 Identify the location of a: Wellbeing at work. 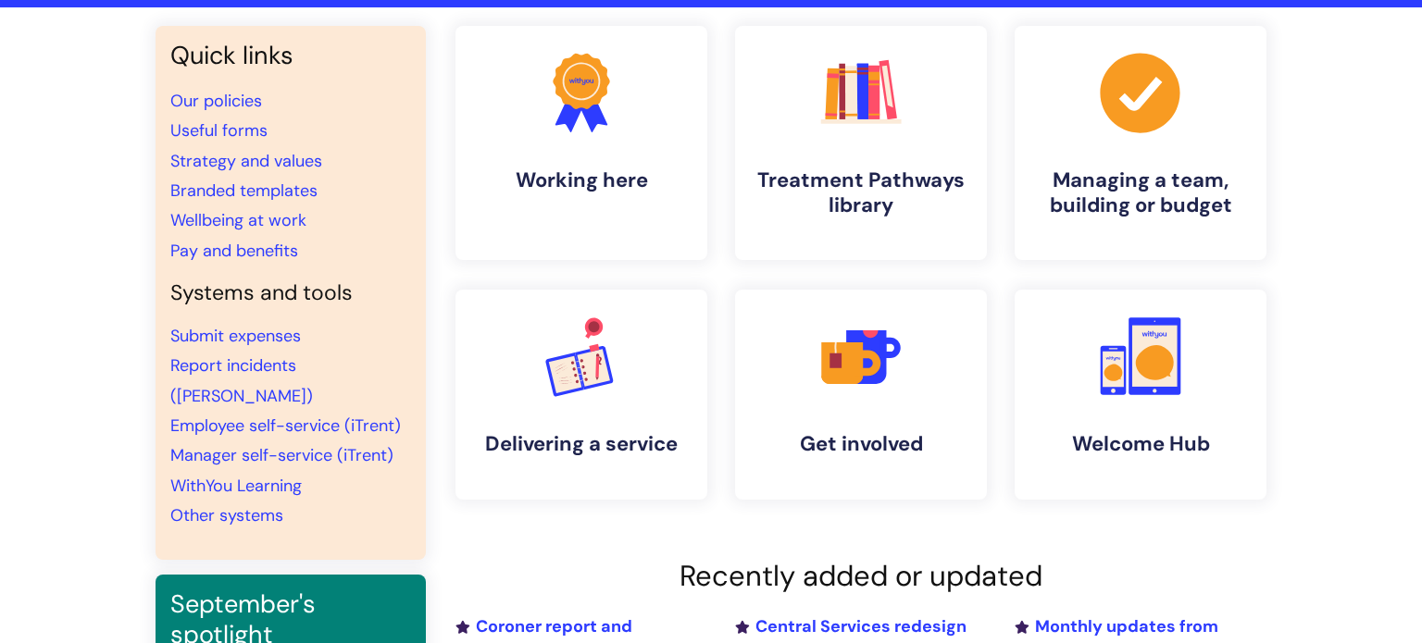
(238, 220).